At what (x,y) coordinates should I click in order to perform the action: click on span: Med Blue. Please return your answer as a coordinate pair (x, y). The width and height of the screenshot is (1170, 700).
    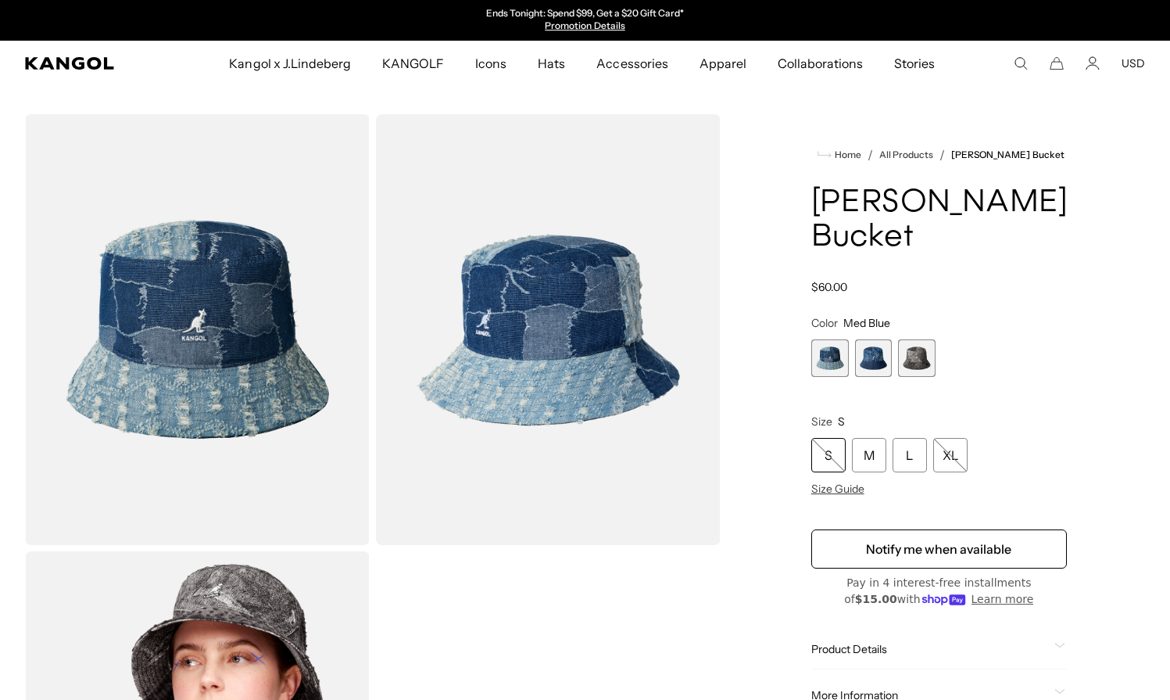
    Looking at the image, I should click on (867, 323).